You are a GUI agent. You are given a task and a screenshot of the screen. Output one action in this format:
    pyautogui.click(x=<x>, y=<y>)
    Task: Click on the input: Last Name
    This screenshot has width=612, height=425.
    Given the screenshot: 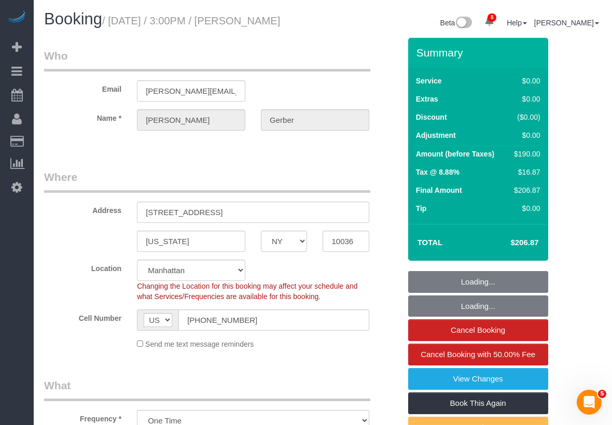 What is the action you would take?
    pyautogui.click(x=315, y=120)
    